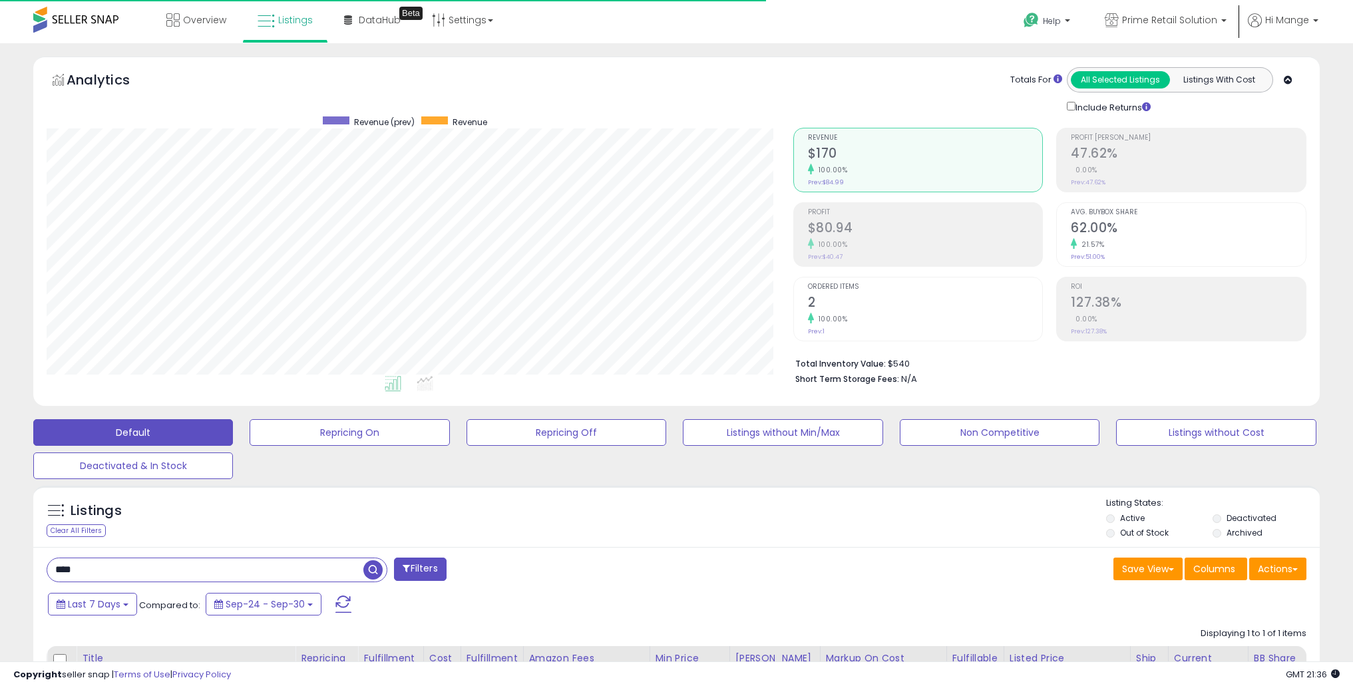  What do you see at coordinates (1150, 666) in the screenshot?
I see `div: Ship Price` at bounding box center [1150, 666].